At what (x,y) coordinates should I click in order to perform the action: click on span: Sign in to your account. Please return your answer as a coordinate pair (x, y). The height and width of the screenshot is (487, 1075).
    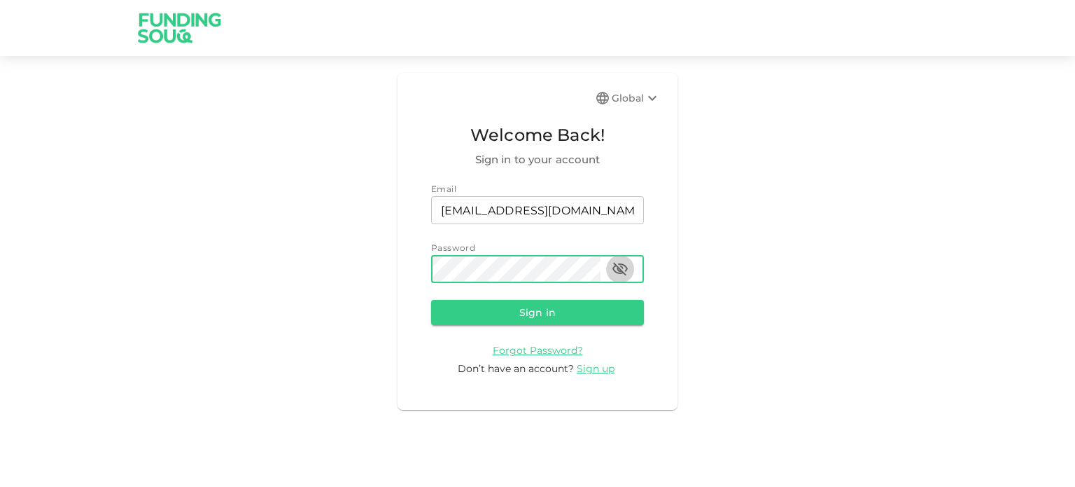
    Looking at the image, I should click on (538, 160).